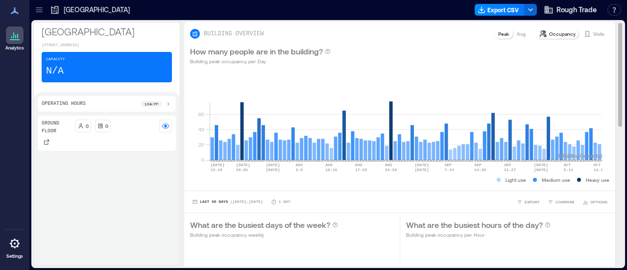 The image size is (627, 270). I want to click on p: Visits, so click(598, 34).